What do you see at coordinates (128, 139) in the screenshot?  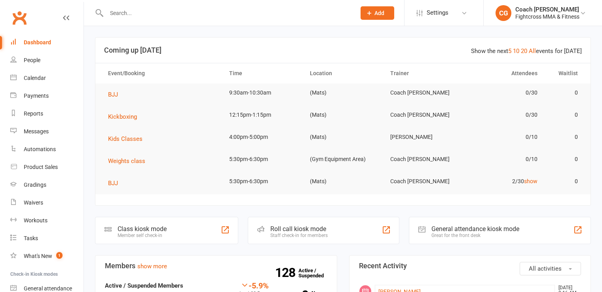 I see `button: Kids Classes` at bounding box center [128, 139].